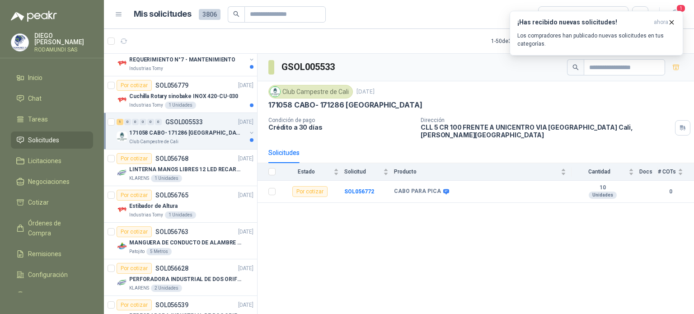 This screenshot has height=314, width=694. What do you see at coordinates (52, 228) in the screenshot?
I see `a: Órdenes de Compra` at bounding box center [52, 228].